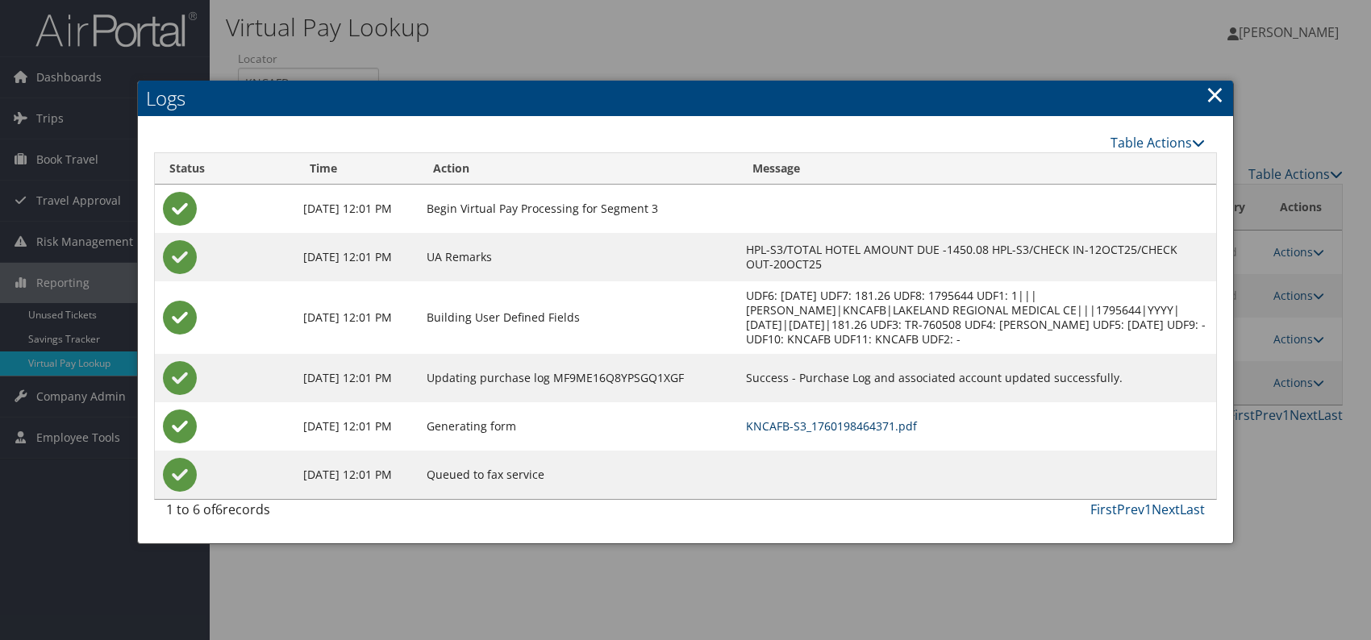  Describe the element at coordinates (1103, 510) in the screenshot. I see `a: First` at that location.